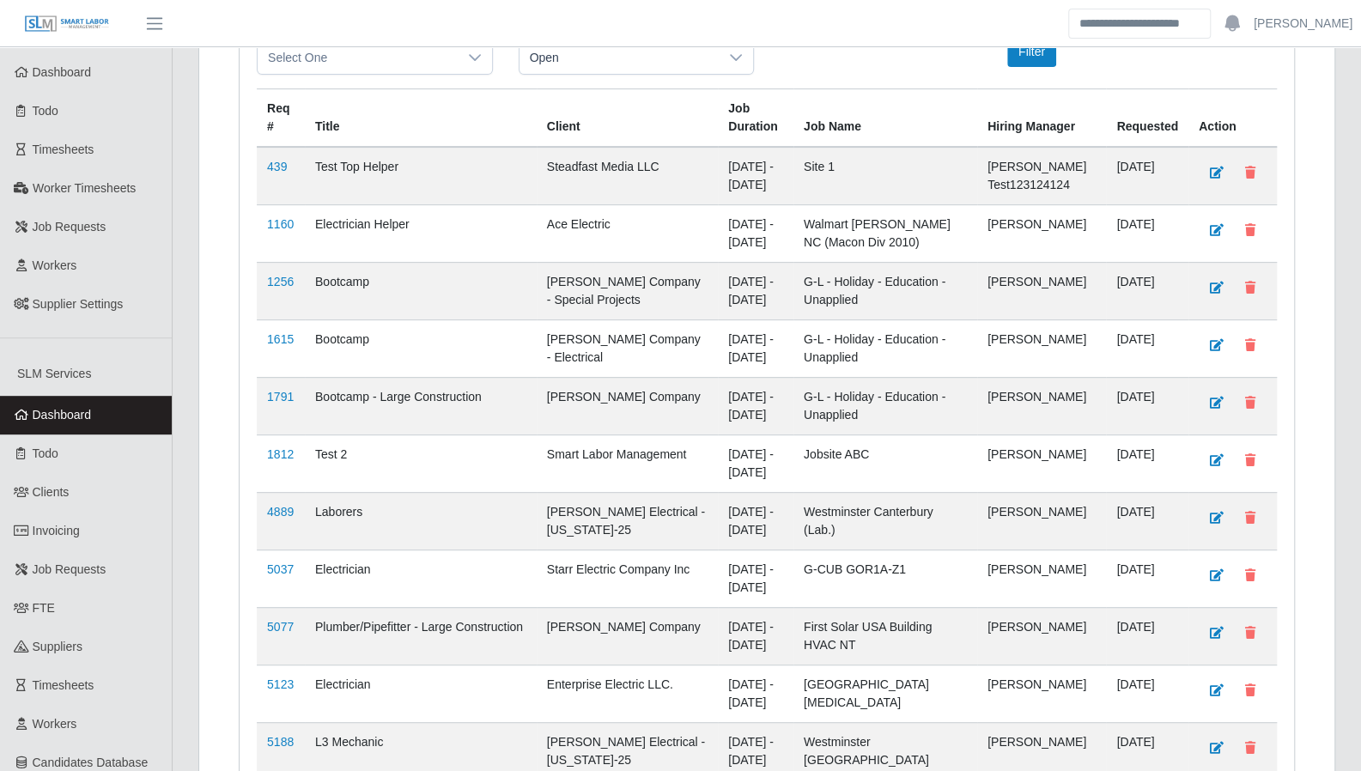  Describe the element at coordinates (421, 348) in the screenshot. I see `td: Bootcamp` at that location.